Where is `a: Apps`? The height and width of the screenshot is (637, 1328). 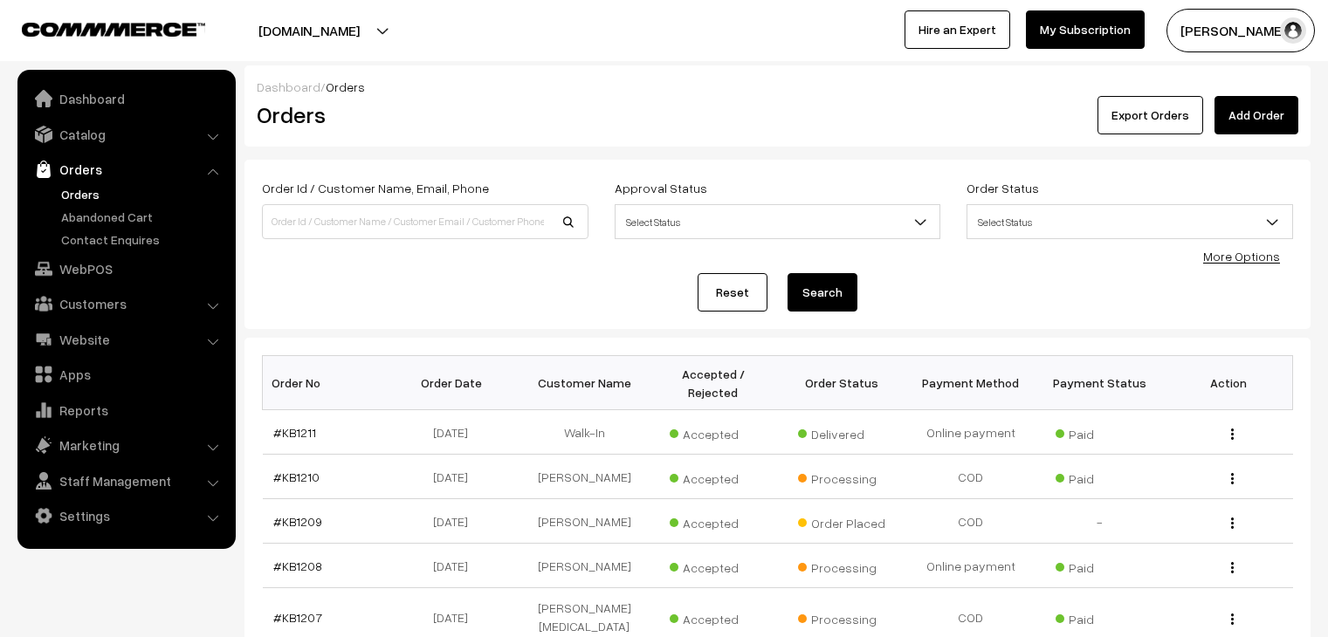 a: Apps is located at coordinates (126, 375).